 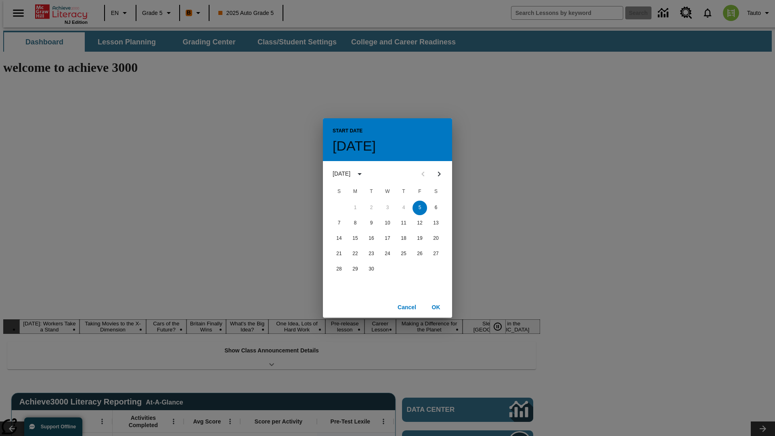 I want to click on button: 15, so click(x=355, y=239).